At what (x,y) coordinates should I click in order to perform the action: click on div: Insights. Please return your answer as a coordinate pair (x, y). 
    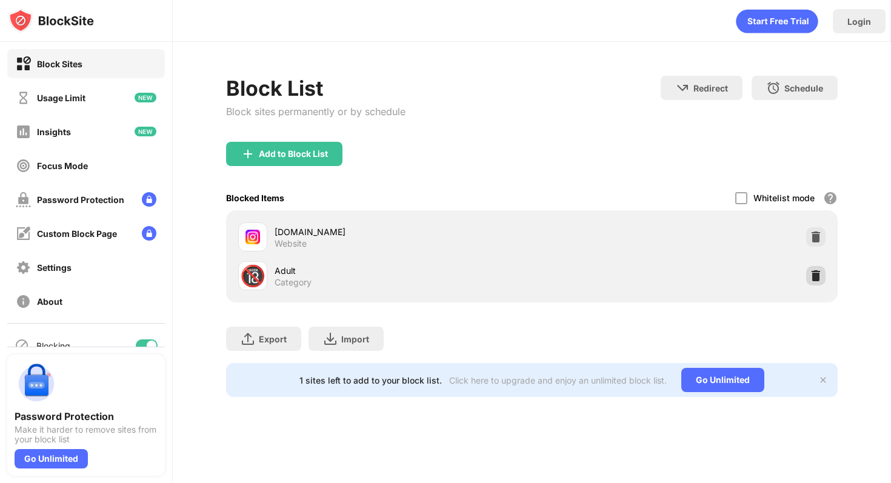
    Looking at the image, I should click on (54, 132).